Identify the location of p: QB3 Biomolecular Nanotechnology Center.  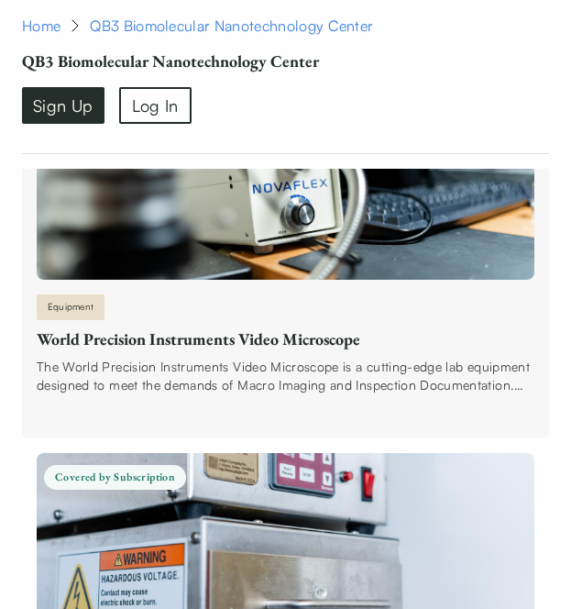
(171, 61).